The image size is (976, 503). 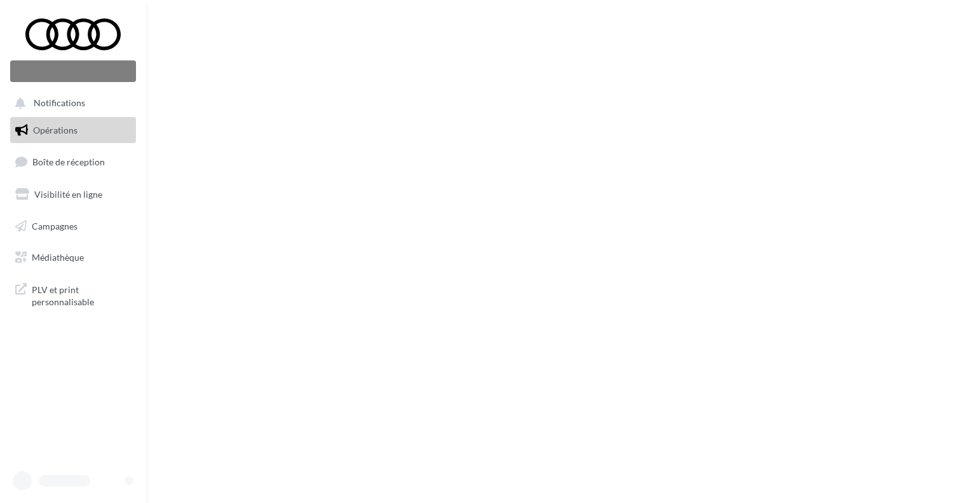 What do you see at coordinates (73, 257) in the screenshot?
I see `a: Médiathèque` at bounding box center [73, 257].